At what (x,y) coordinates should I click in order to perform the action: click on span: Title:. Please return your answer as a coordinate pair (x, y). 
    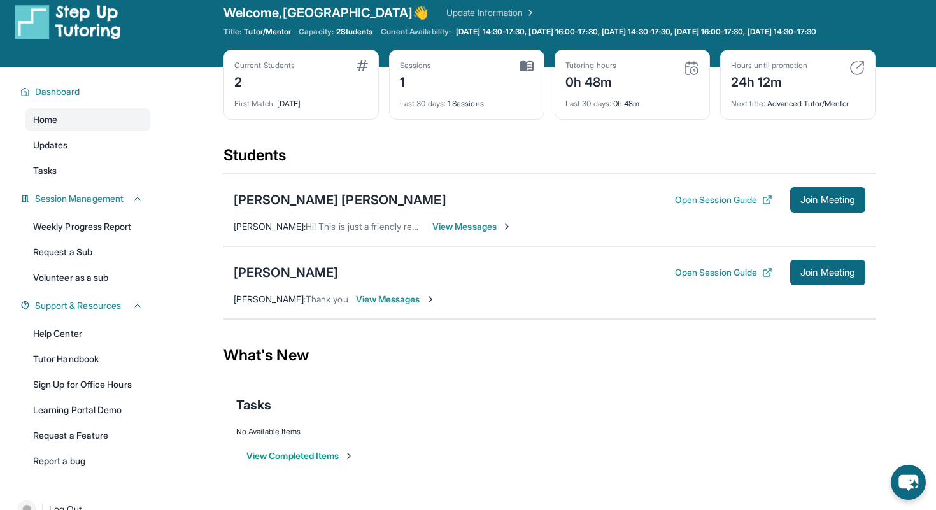
    Looking at the image, I should click on (232, 32).